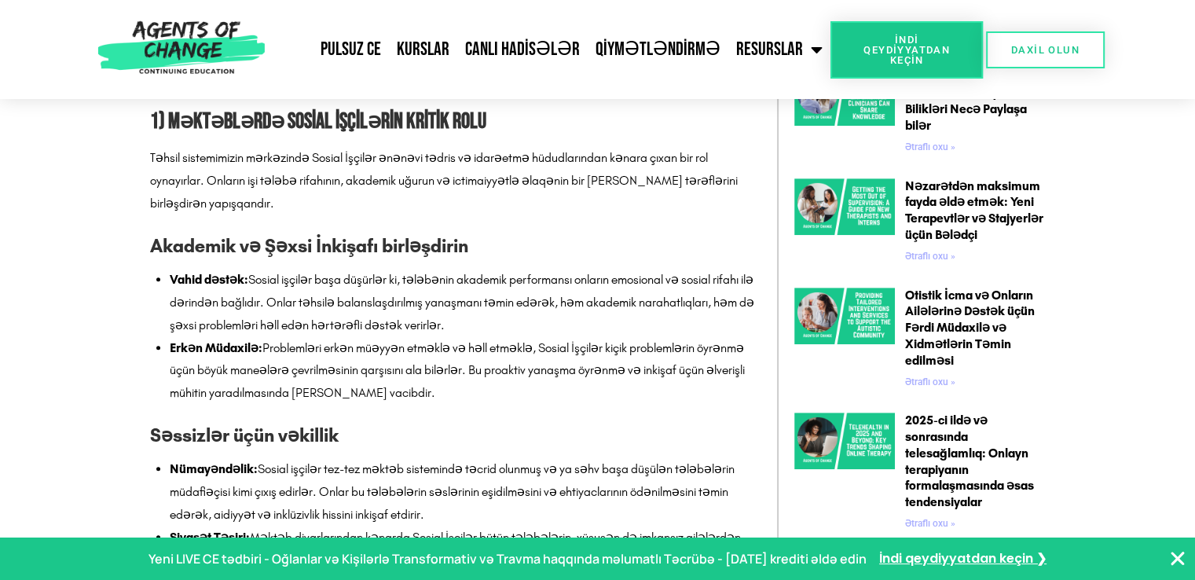 The image size is (1195, 580). What do you see at coordinates (318, 121) in the screenshot?
I see `font: 1) Məktəblərdə Sosial İşçilərin Kritik Rolu` at bounding box center [318, 121].